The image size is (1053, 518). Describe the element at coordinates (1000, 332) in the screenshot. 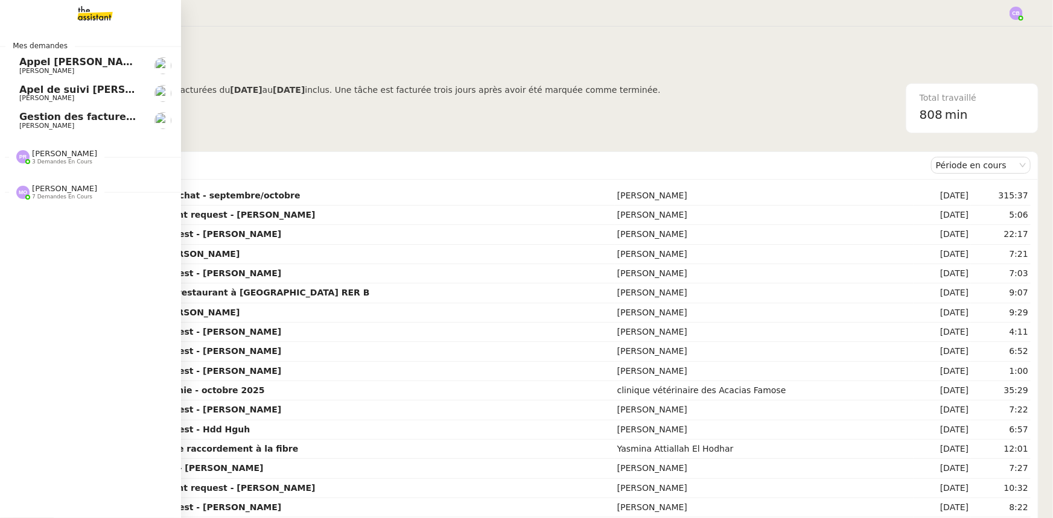

I see `td: 4:11` at that location.